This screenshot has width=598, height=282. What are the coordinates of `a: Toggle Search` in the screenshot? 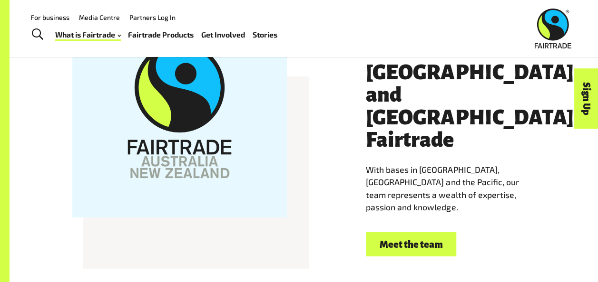 It's located at (37, 35).